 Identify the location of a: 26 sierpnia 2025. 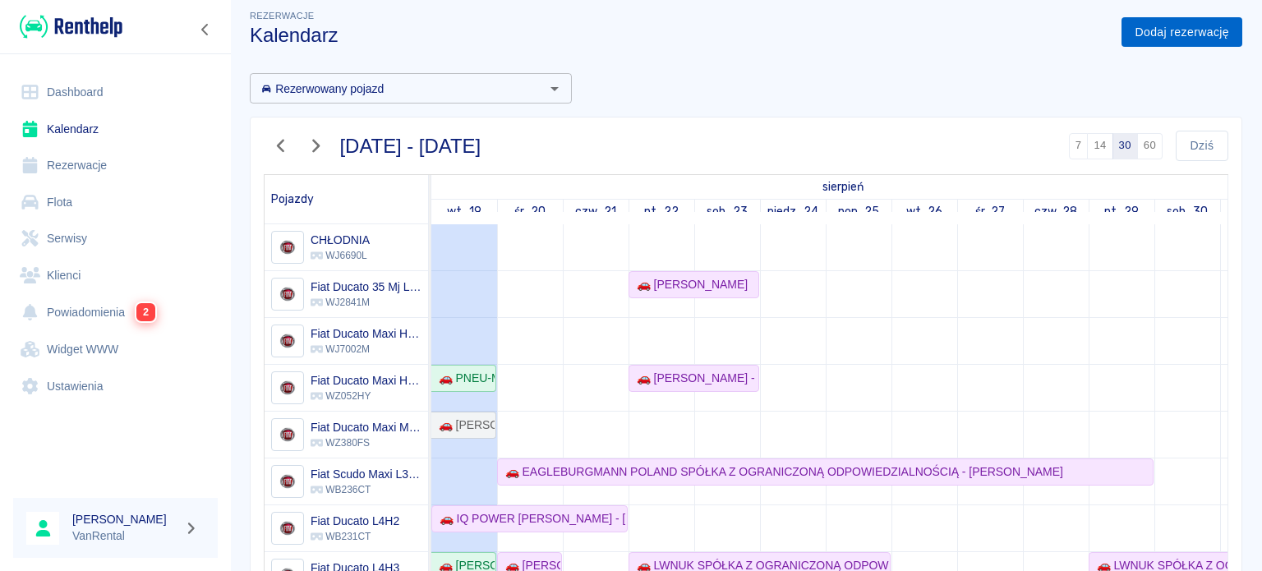
(924, 211).